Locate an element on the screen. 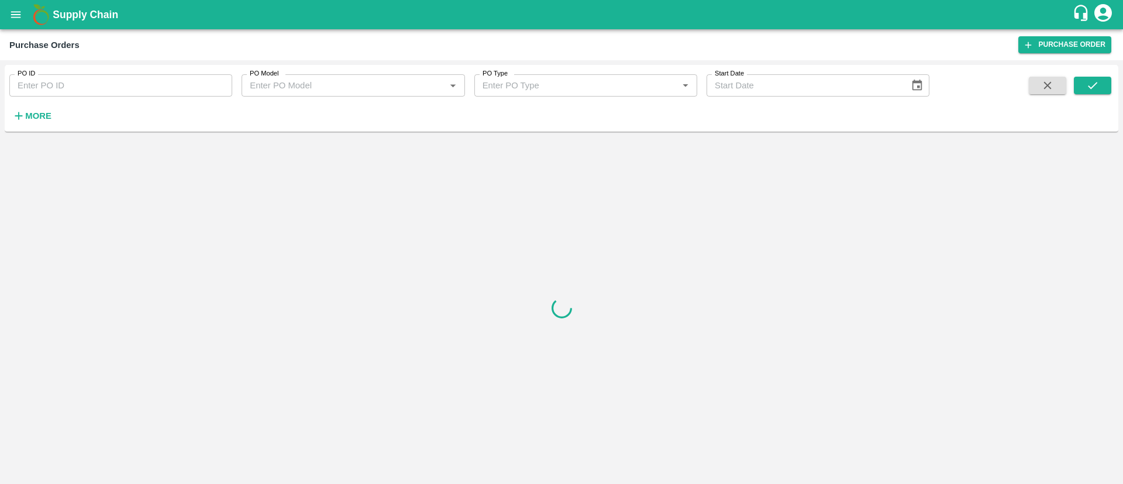 This screenshot has width=1123, height=484. div: customer-support is located at coordinates (1082, 15).